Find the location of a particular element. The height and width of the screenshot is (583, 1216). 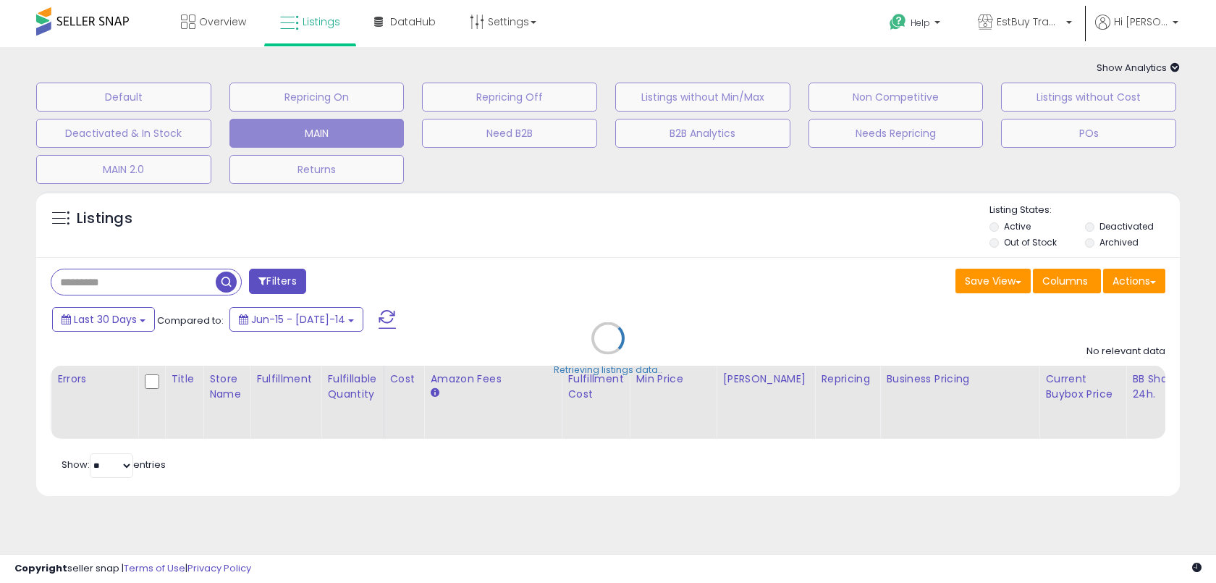

a: Terms of Use is located at coordinates (154, 568).